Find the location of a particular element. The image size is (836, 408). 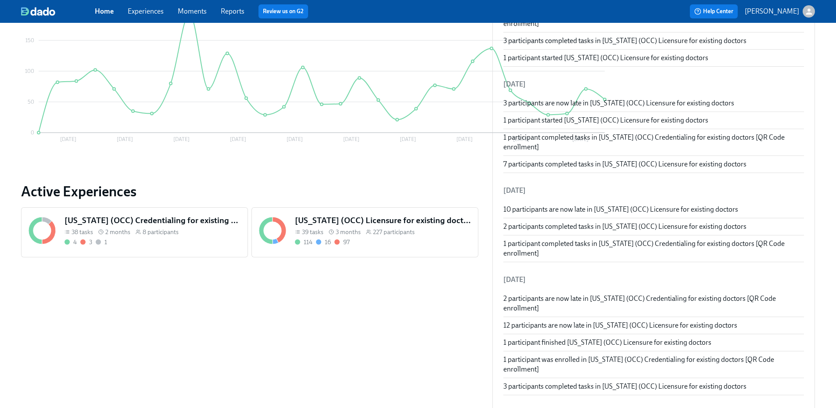

a: Active Experiences is located at coordinates (250, 191).